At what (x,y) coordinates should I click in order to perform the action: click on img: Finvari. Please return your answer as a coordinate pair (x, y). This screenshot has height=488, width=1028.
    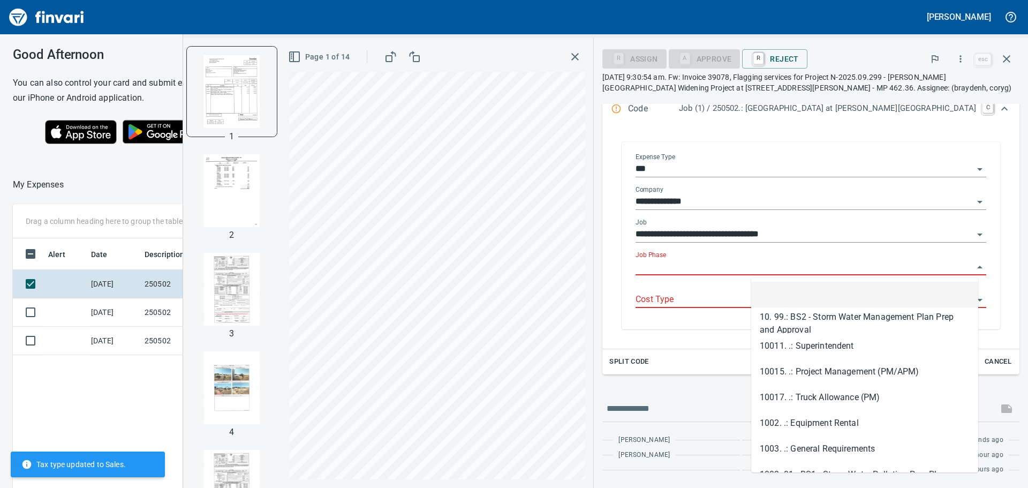
    Looking at the image, I should click on (47, 17).